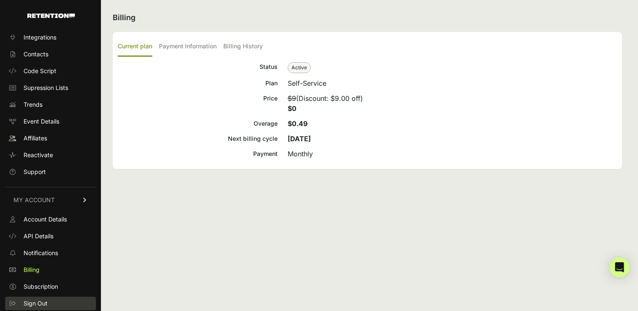 The height and width of the screenshot is (311, 638). I want to click on span: Affiliates, so click(35, 138).